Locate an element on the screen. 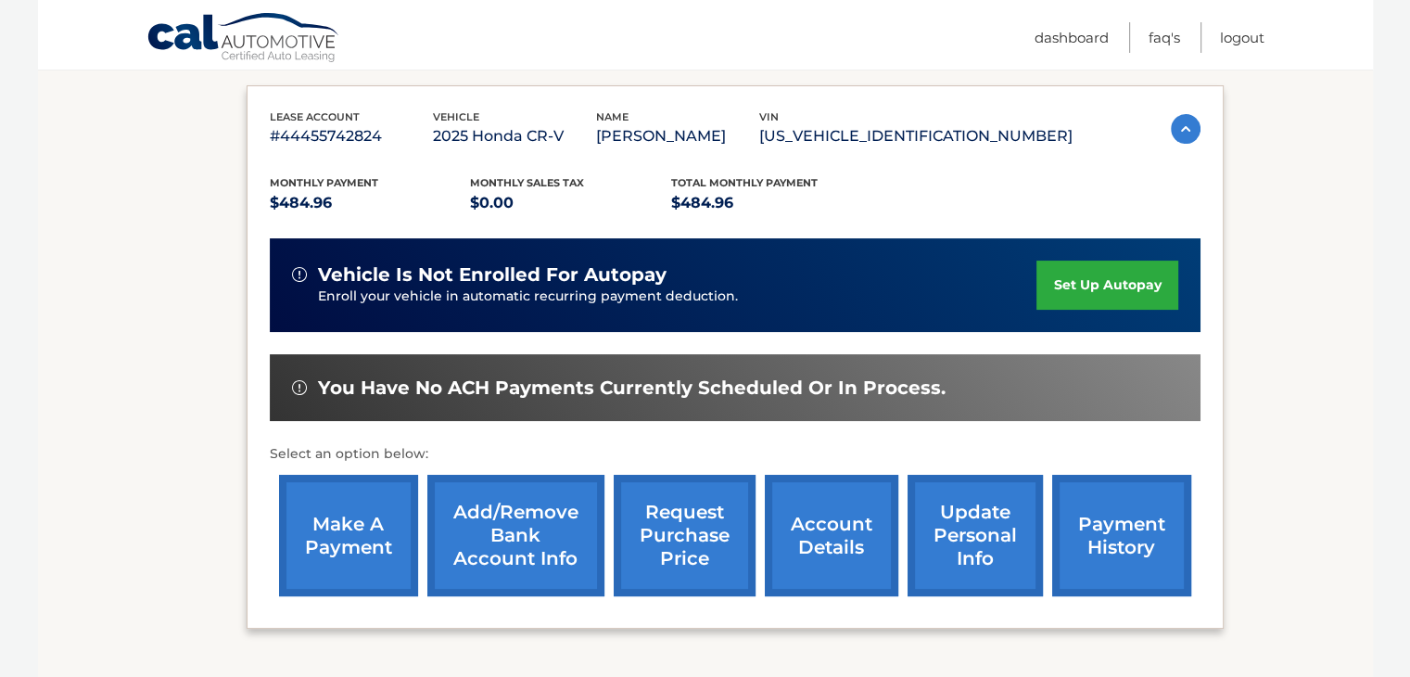  a: Logout is located at coordinates (1242, 37).